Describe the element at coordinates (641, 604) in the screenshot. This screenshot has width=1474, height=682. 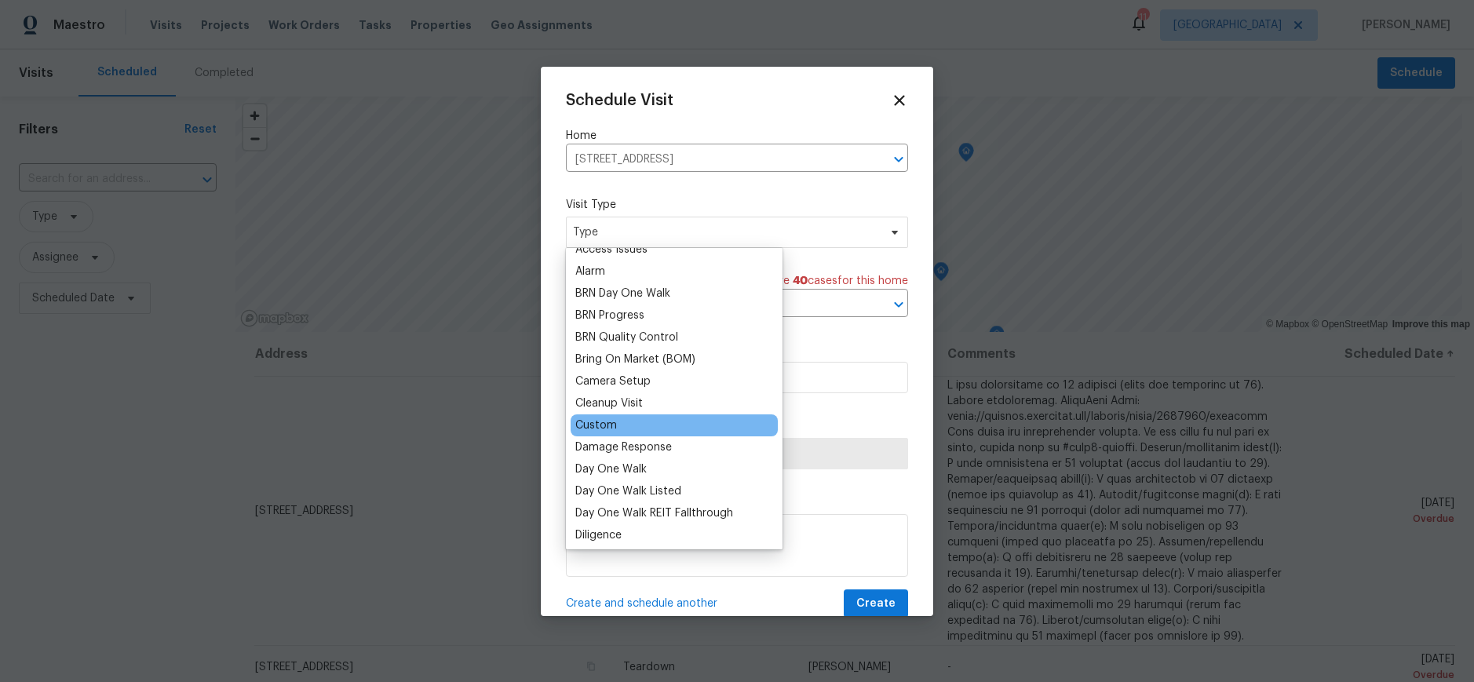
I see `span: Create and schedule another` at that location.